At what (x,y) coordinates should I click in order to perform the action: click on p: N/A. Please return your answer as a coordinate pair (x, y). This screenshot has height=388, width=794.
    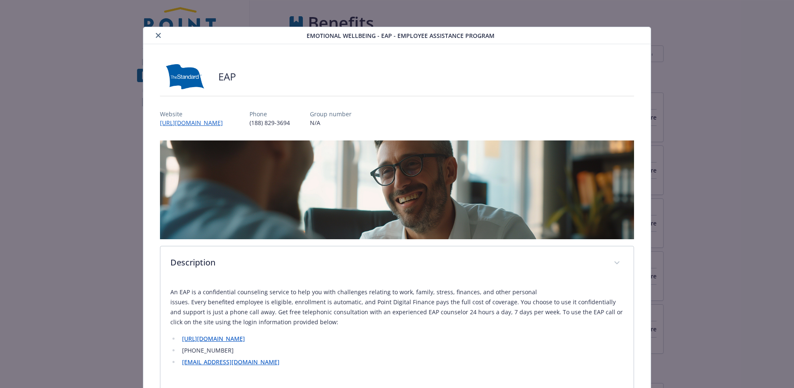
    Looking at the image, I should click on (331, 123).